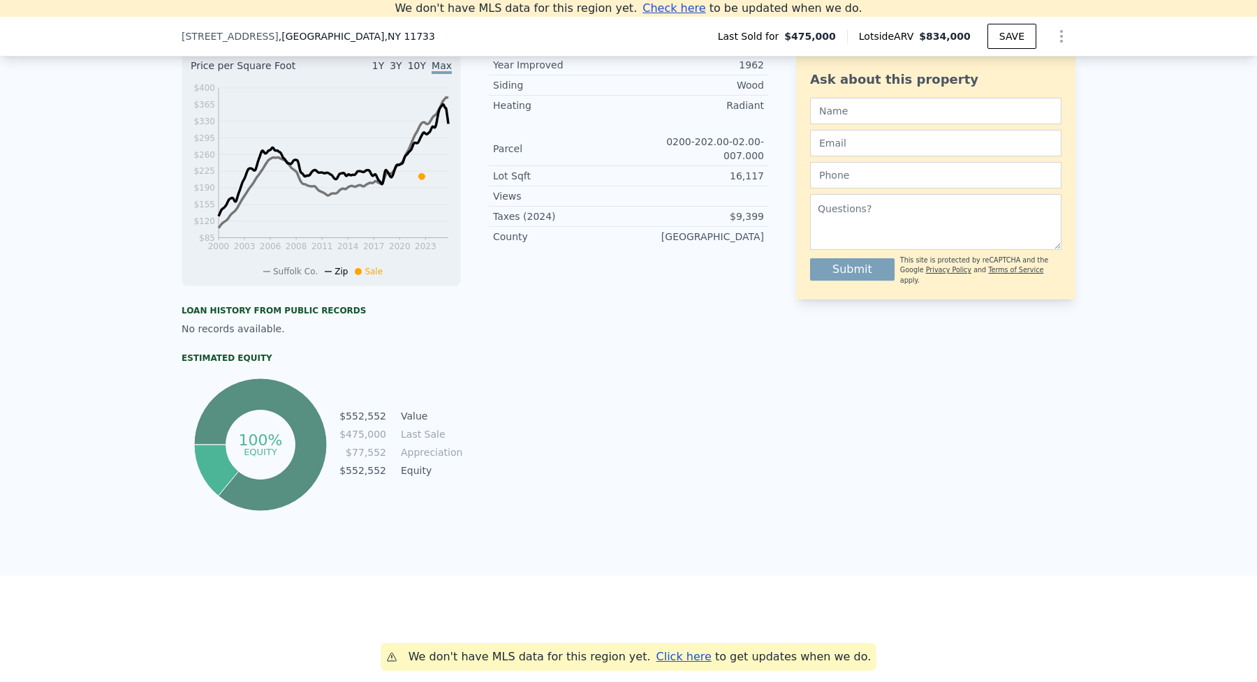 The image size is (1257, 682). What do you see at coordinates (945, 36) in the screenshot?
I see `span: $834,000` at bounding box center [945, 36].